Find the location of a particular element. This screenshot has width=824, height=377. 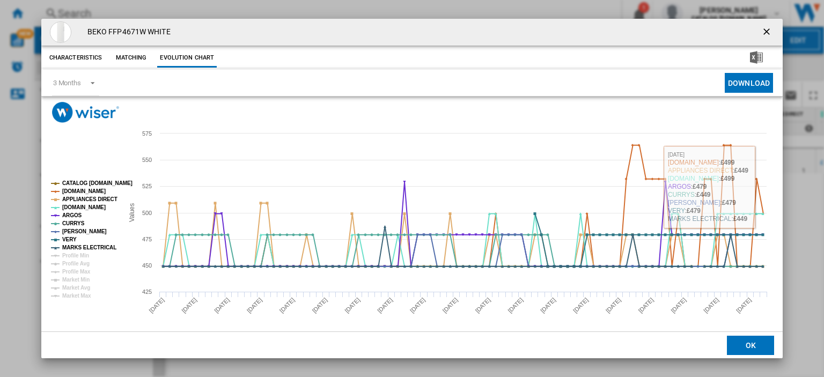

tspan: Profile Avg is located at coordinates (76, 264).